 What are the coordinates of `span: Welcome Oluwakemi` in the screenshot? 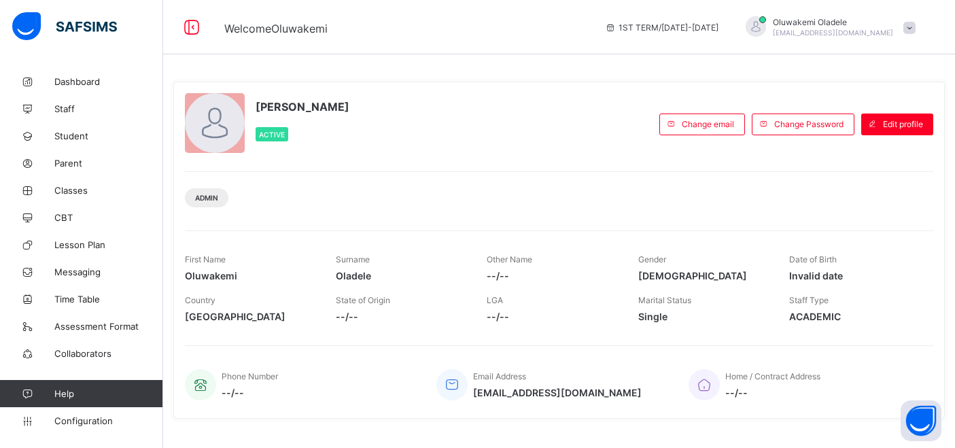 It's located at (276, 29).